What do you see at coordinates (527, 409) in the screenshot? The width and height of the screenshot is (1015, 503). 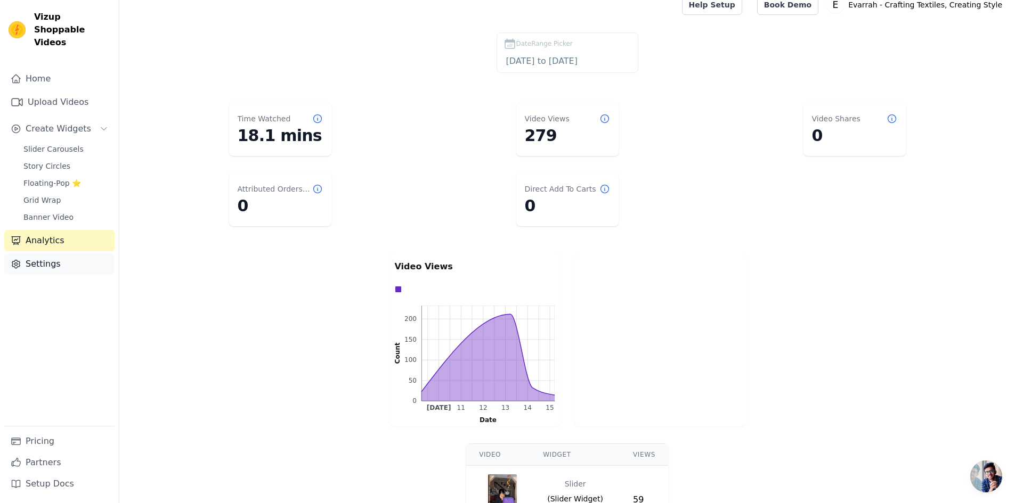 I see `text: 14` at bounding box center [527, 409].